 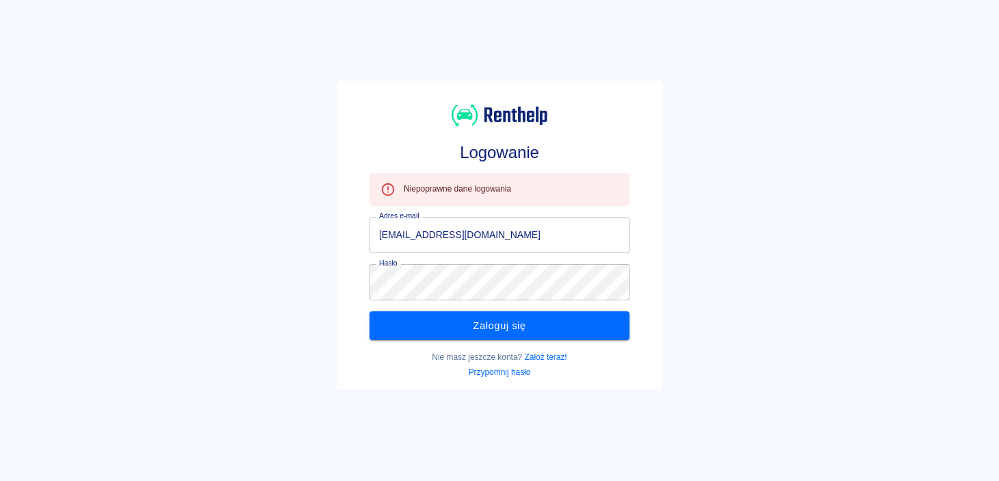 I want to click on label: Adres e-mail, so click(x=399, y=216).